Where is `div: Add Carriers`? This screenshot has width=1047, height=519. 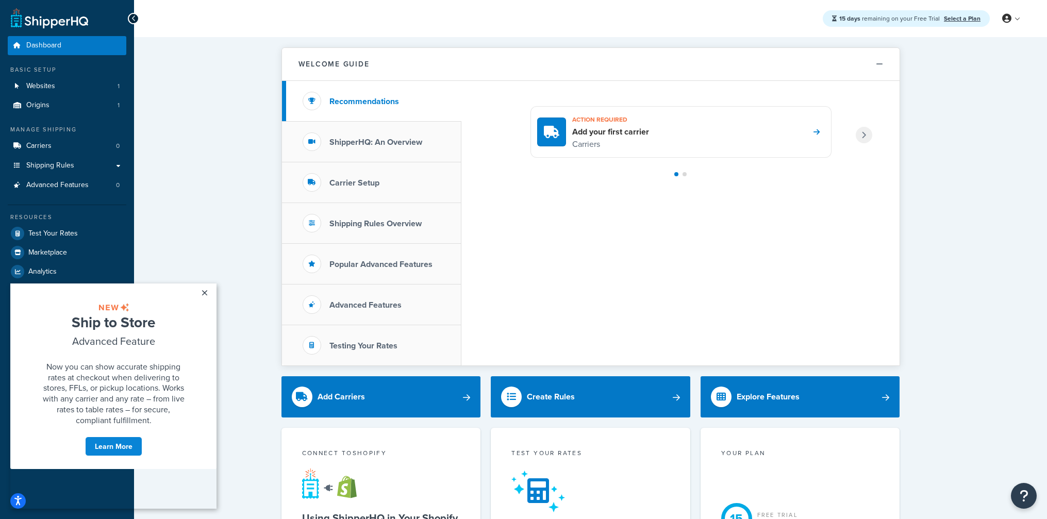 div: Add Carriers is located at coordinates (341, 397).